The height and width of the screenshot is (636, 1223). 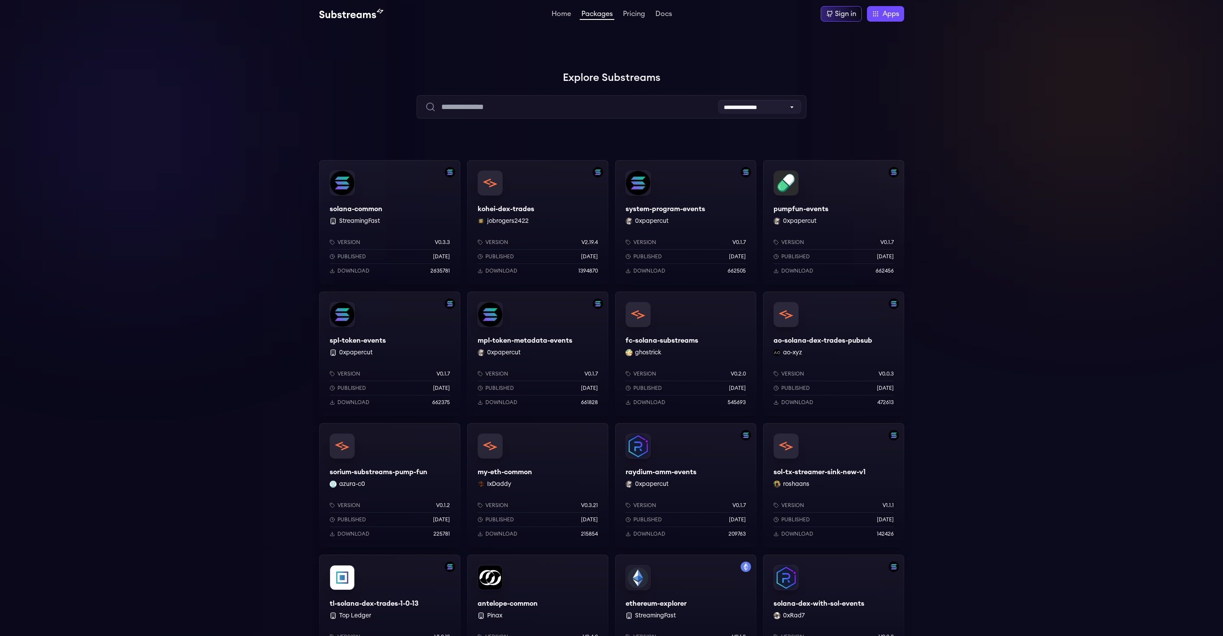 What do you see at coordinates (888, 505) in the screenshot?
I see `p: v1.1.1` at bounding box center [888, 505].